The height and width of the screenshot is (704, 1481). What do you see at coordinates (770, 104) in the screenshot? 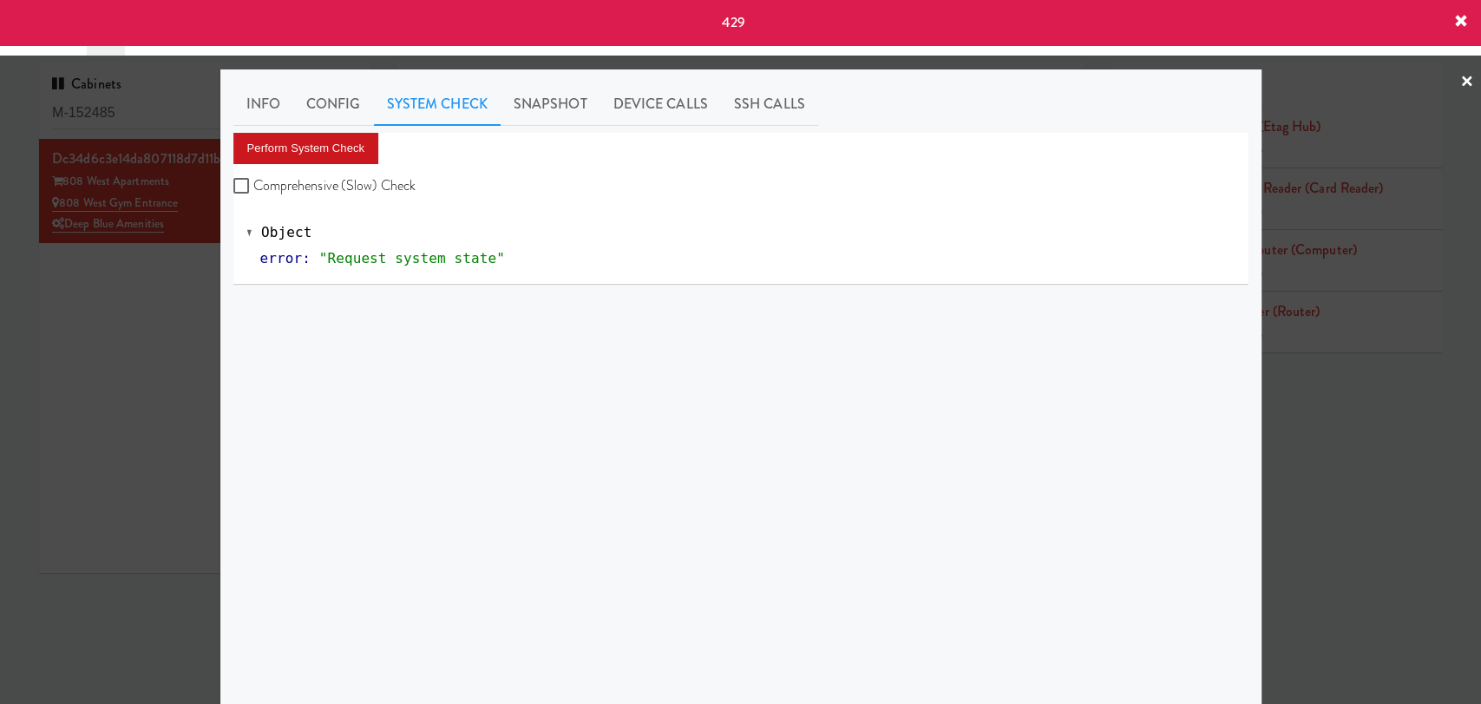
I see `a: SSH Calls` at bounding box center [770, 104].